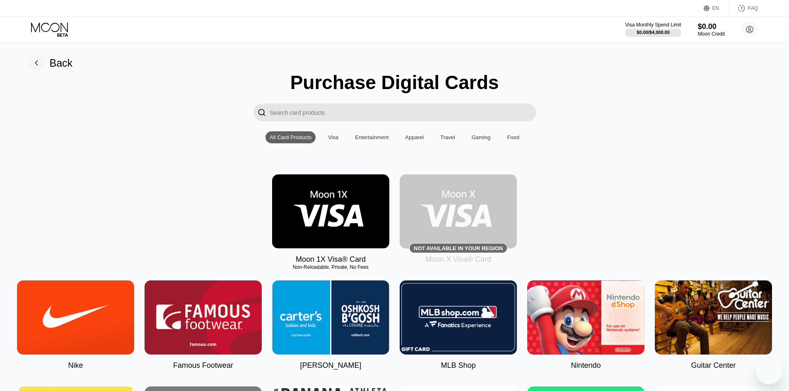  What do you see at coordinates (372, 137) in the screenshot?
I see `div: Entertainment` at bounding box center [372, 137].